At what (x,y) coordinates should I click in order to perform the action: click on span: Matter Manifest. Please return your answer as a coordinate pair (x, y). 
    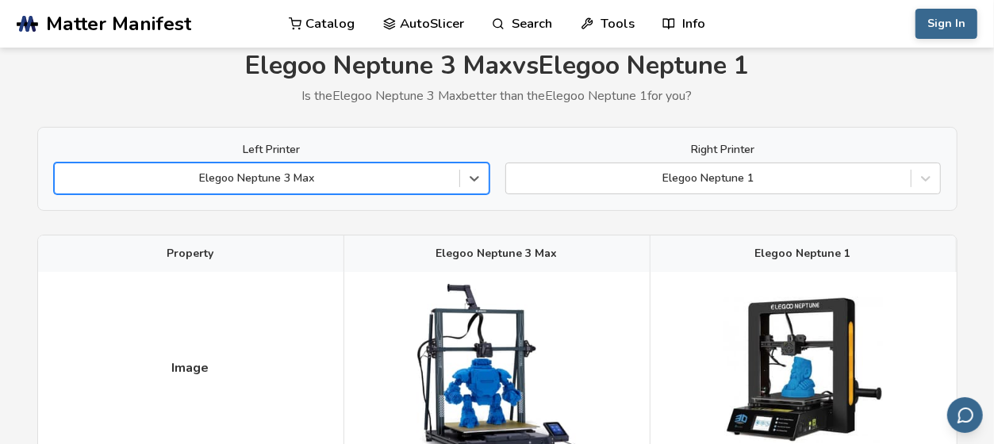
    Looking at the image, I should click on (118, 24).